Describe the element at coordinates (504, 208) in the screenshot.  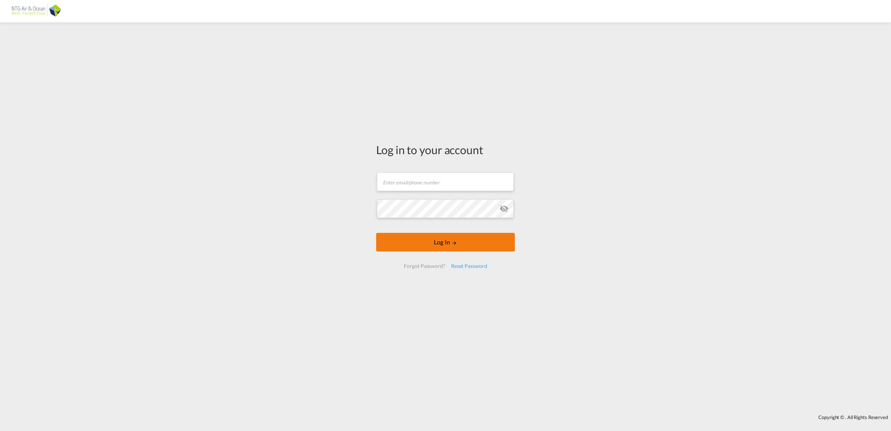
I see `md-icon: icon-eye-off` at that location.